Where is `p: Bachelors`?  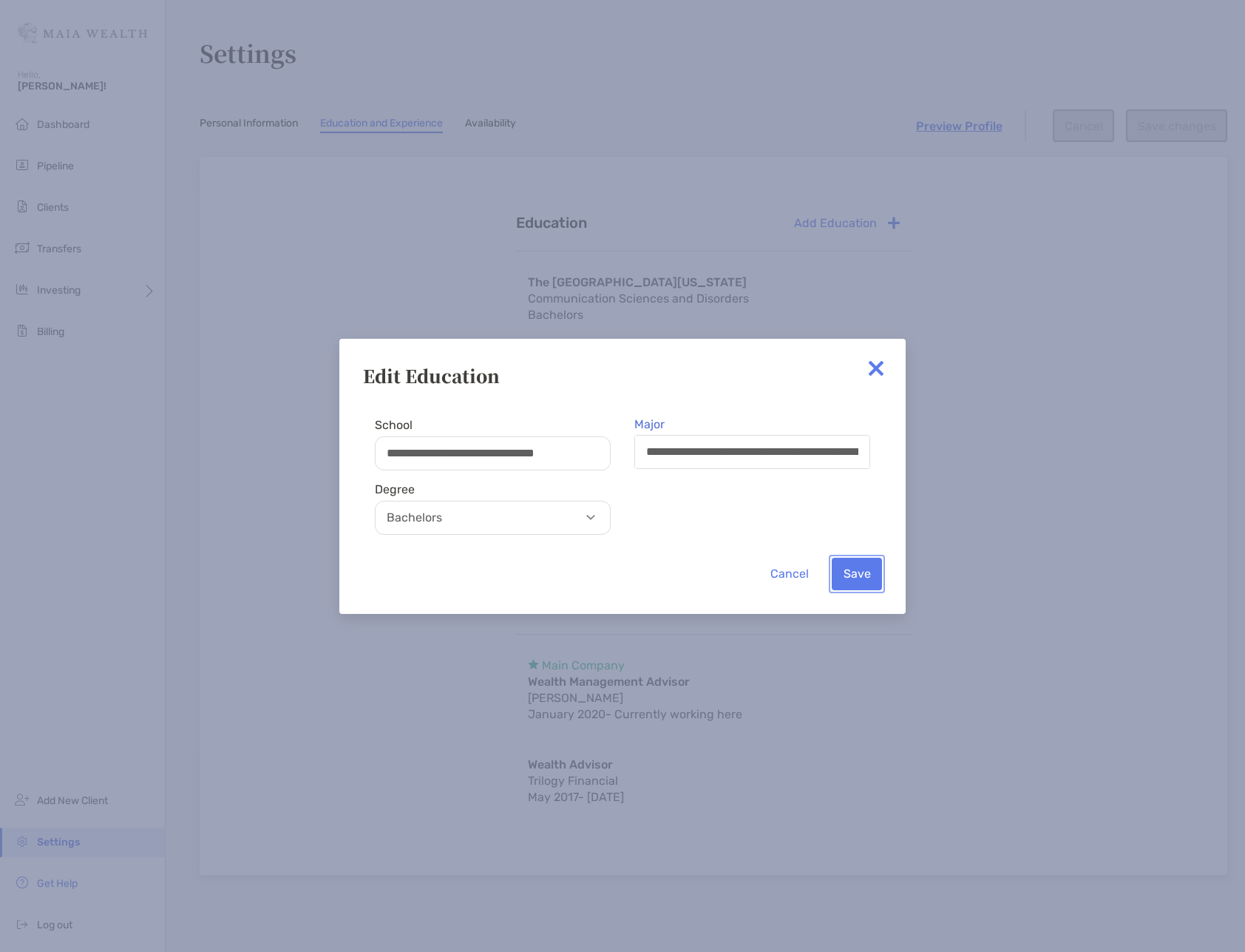
p: Bachelors is located at coordinates (496, 517).